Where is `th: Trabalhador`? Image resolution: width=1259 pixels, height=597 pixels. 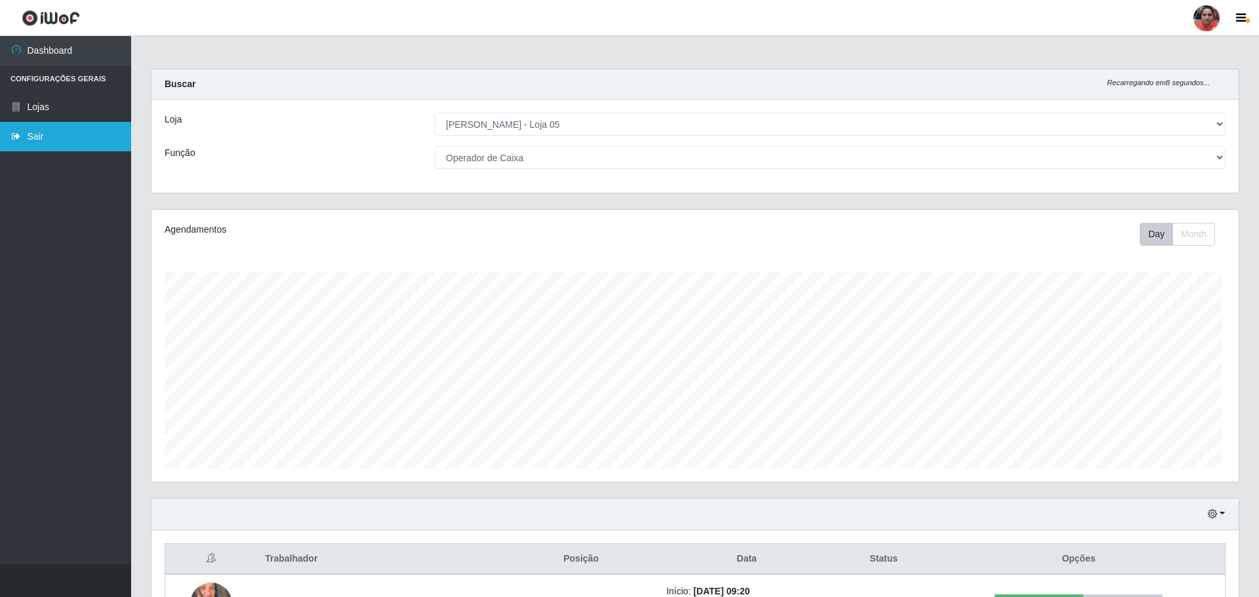
th: Trabalhador is located at coordinates (380, 559).